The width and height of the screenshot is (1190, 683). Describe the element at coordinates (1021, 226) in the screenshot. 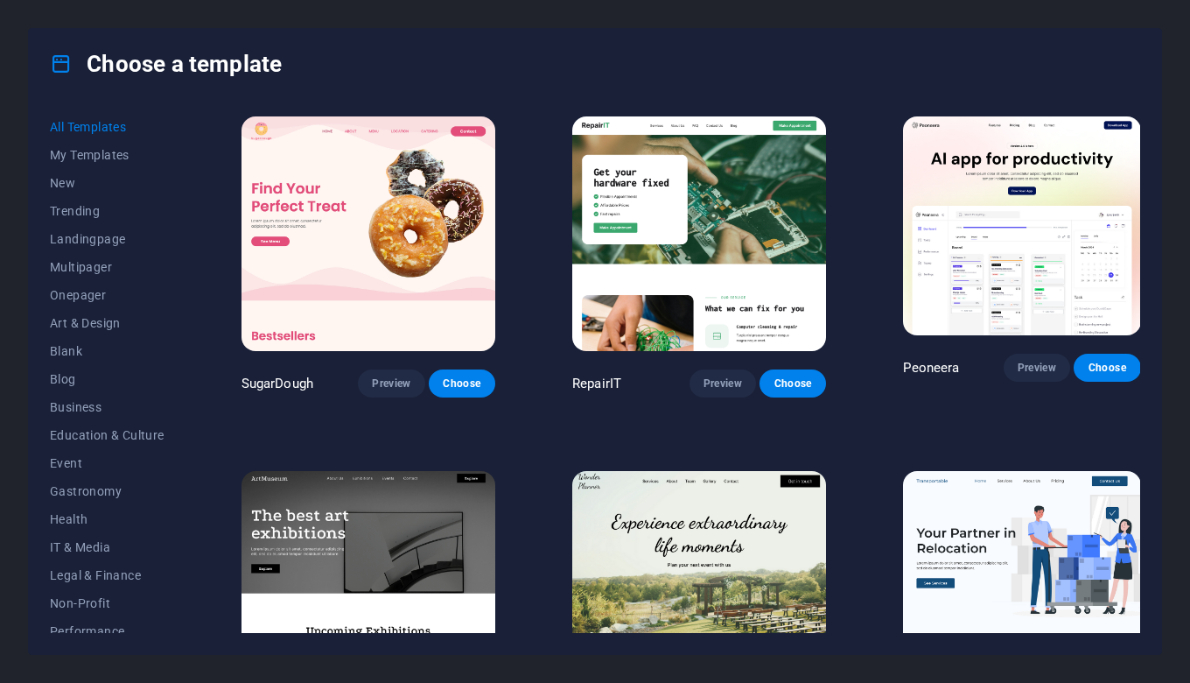

I see `img: Peoneera` at that location.